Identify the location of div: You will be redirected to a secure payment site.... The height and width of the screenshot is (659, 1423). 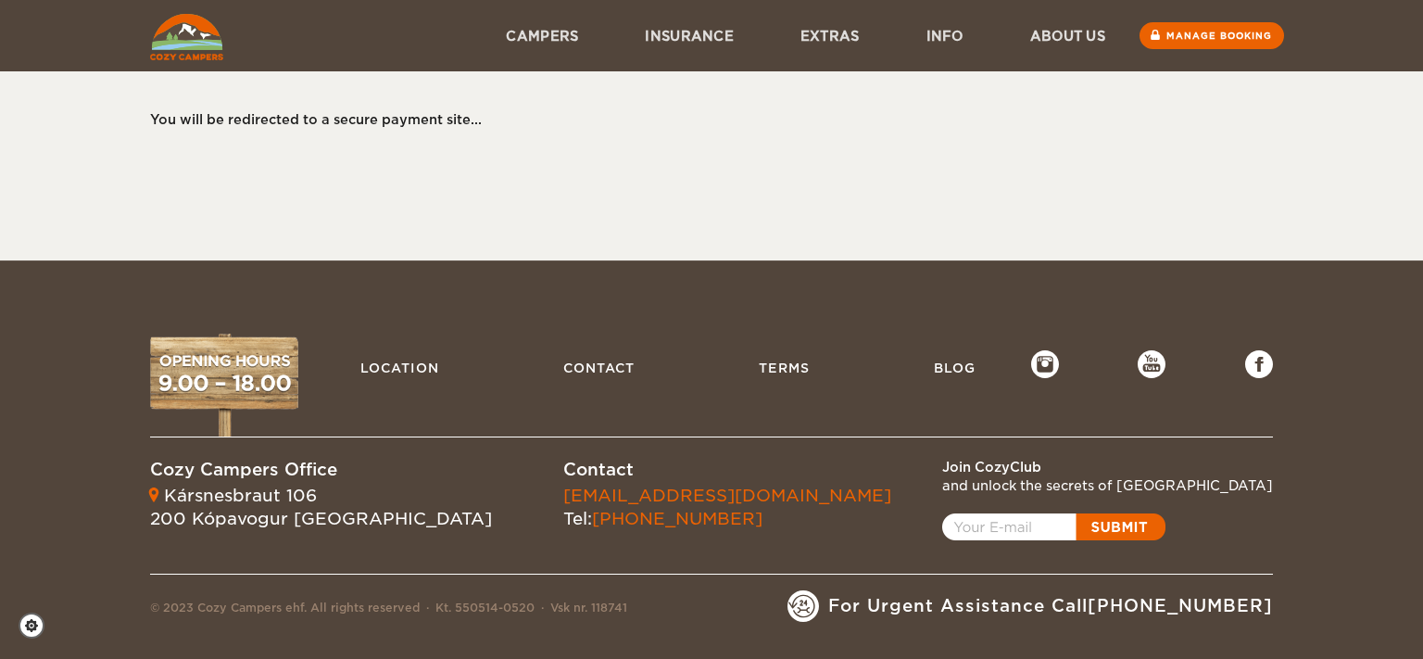
(702, 120).